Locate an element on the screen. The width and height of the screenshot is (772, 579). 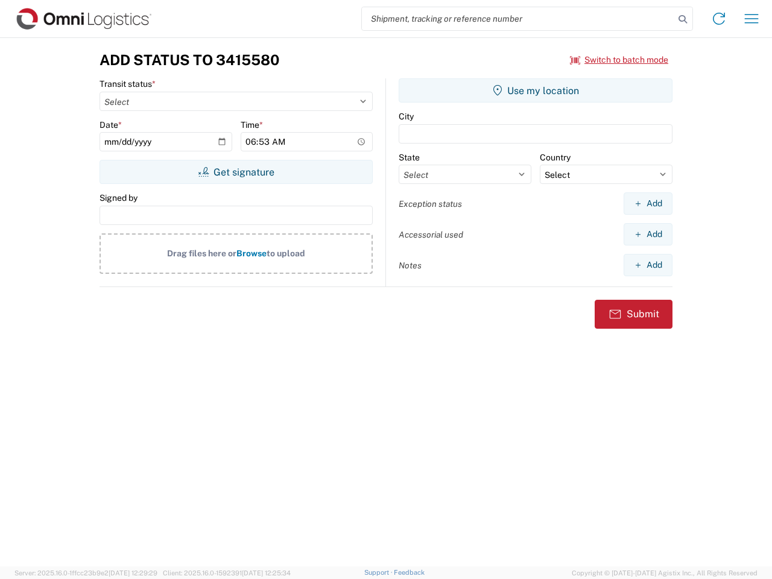
label: Date is located at coordinates (110, 125).